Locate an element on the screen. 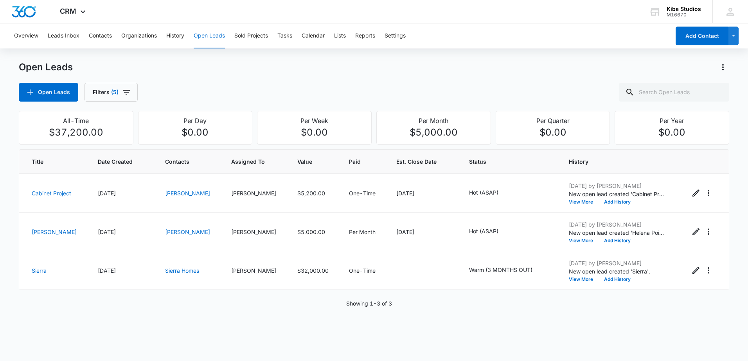  span: $32,000.00 is located at coordinates (313, 271).